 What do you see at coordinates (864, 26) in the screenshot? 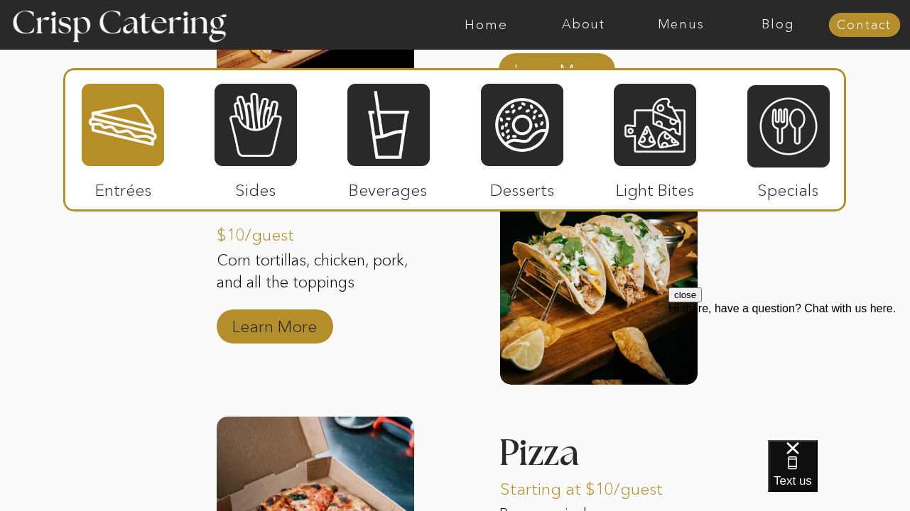
I see `nav: Contact` at bounding box center [864, 26].